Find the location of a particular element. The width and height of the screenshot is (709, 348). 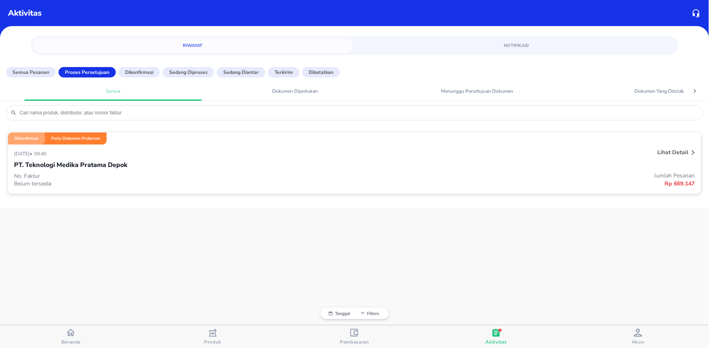

a: Semua is located at coordinates (113, 91).